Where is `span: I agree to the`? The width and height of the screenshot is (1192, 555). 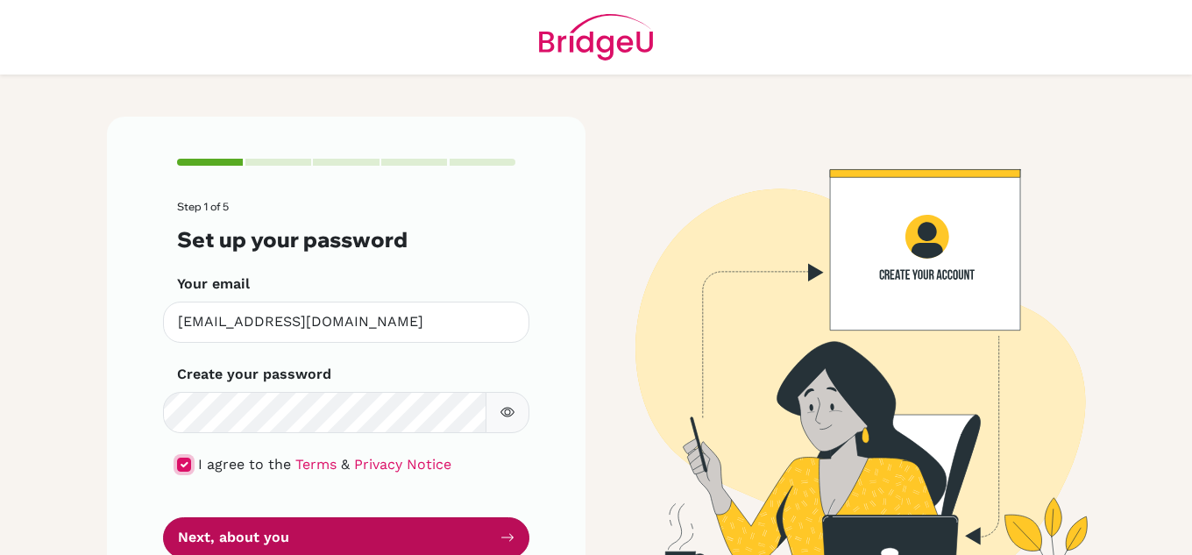
span: I agree to the is located at coordinates (245, 464).